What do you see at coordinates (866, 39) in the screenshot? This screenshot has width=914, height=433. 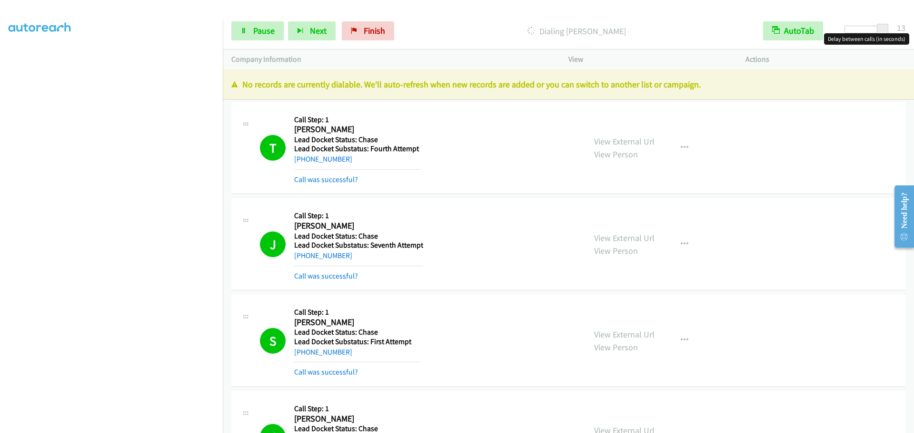 I see `div: Delay between calls (in seconds)` at bounding box center [866, 39].